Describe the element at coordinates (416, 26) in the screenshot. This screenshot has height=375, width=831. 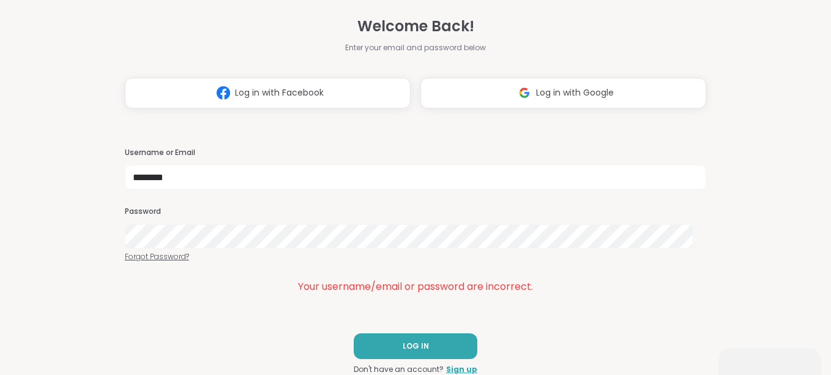
I see `span: Welcome Back!` at that location.